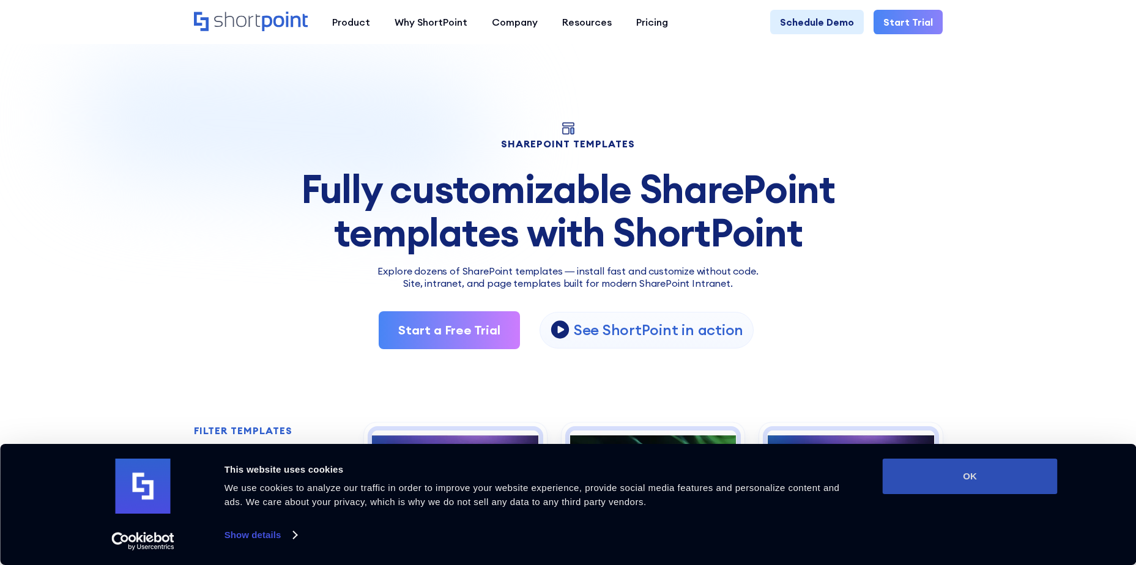  Describe the element at coordinates (652, 22) in the screenshot. I see `div: Pricing` at that location.